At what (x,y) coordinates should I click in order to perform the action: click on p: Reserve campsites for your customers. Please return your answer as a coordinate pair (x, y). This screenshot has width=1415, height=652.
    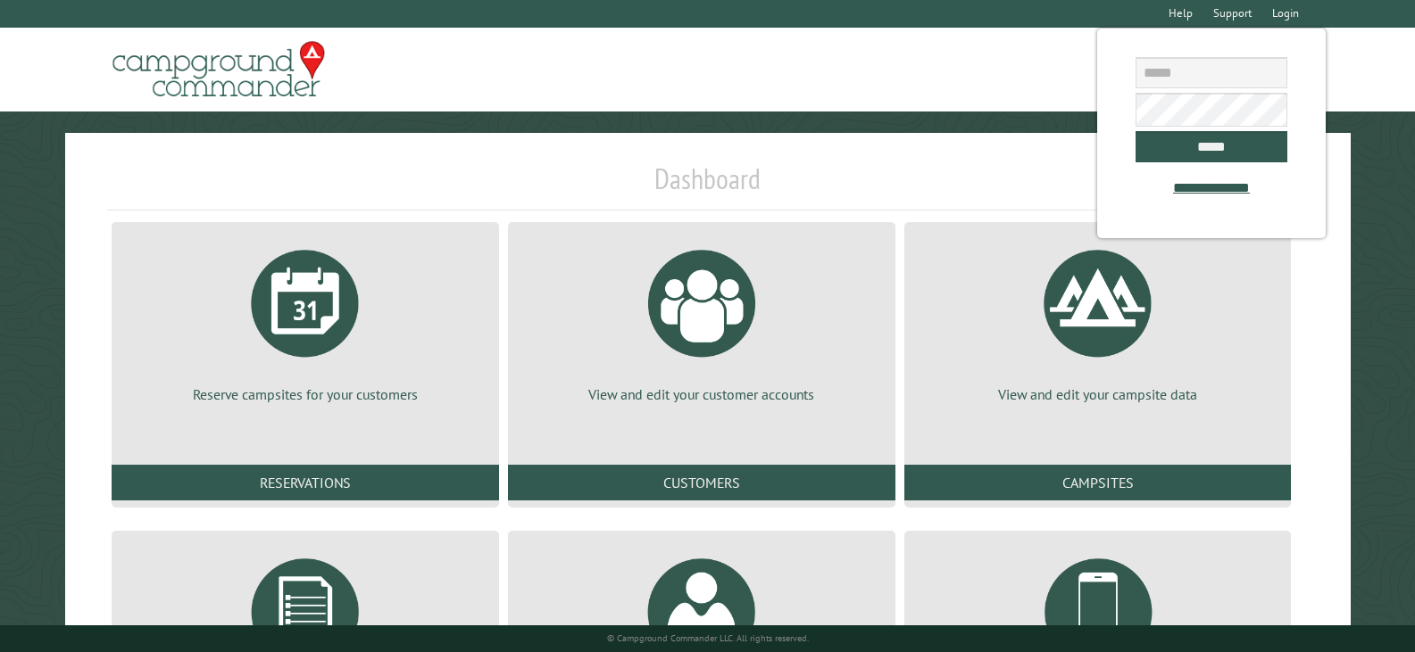
    Looking at the image, I should click on (305, 395).